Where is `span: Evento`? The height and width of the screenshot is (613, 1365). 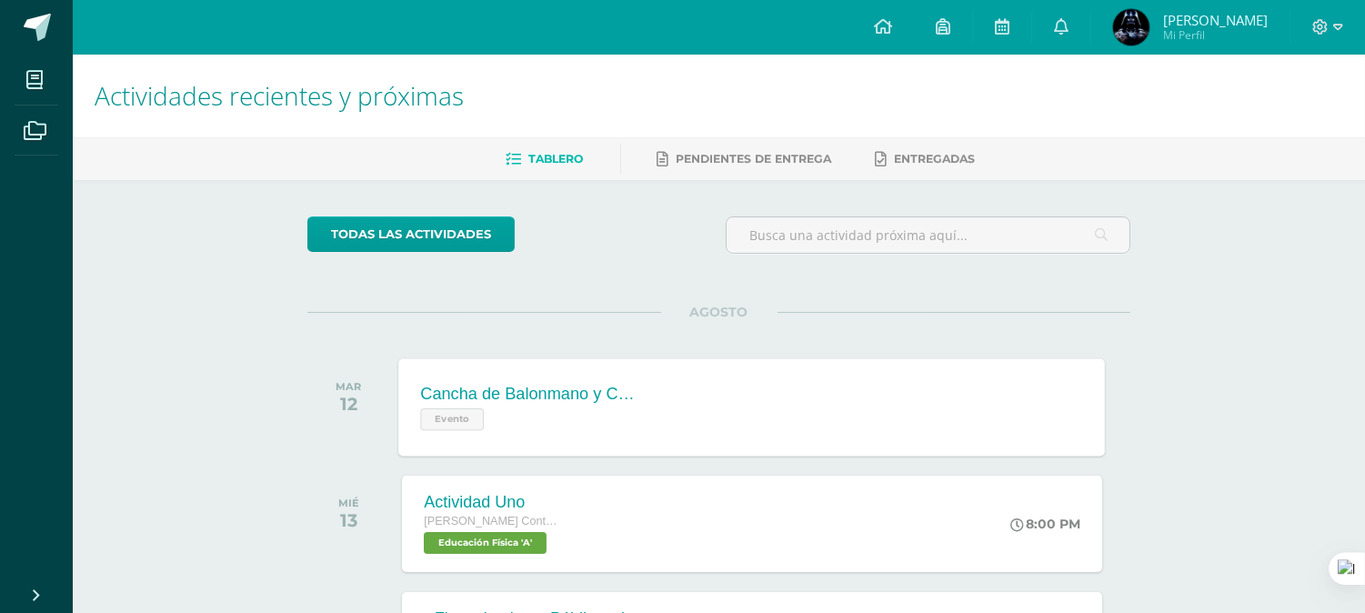 span: Evento is located at coordinates (453, 419).